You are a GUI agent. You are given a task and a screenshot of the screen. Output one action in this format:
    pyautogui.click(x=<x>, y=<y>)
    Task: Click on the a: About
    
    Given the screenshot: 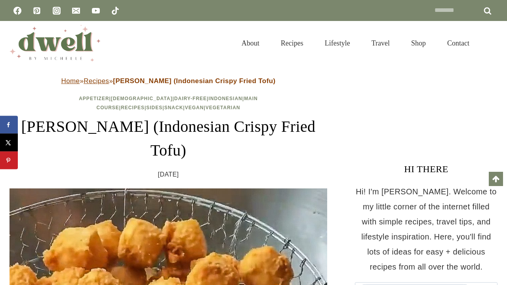 What is the action you would take?
    pyautogui.click(x=250, y=43)
    